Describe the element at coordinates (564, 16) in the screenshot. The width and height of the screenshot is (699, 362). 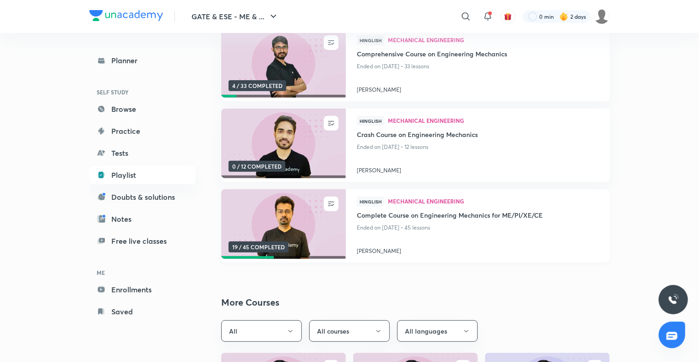
I see `img: streak` at that location.